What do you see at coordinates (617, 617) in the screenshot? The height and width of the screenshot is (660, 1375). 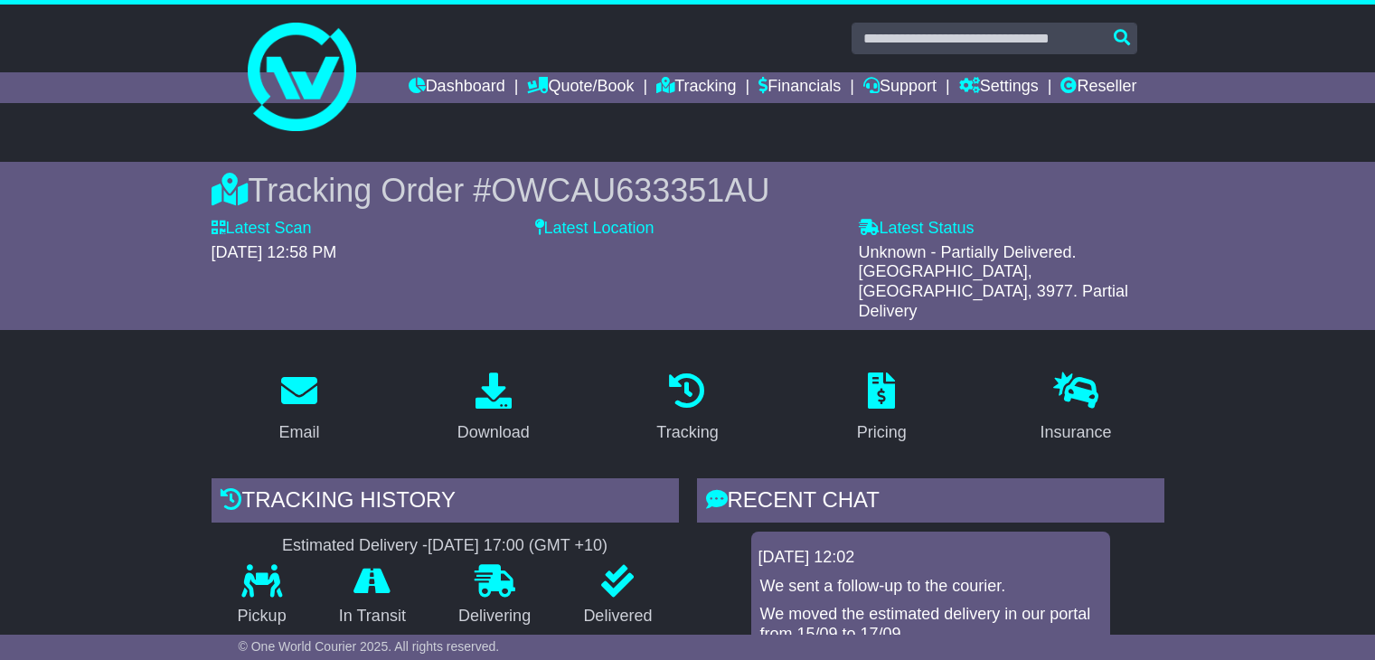 I see `p: Delivered` at bounding box center [617, 617].